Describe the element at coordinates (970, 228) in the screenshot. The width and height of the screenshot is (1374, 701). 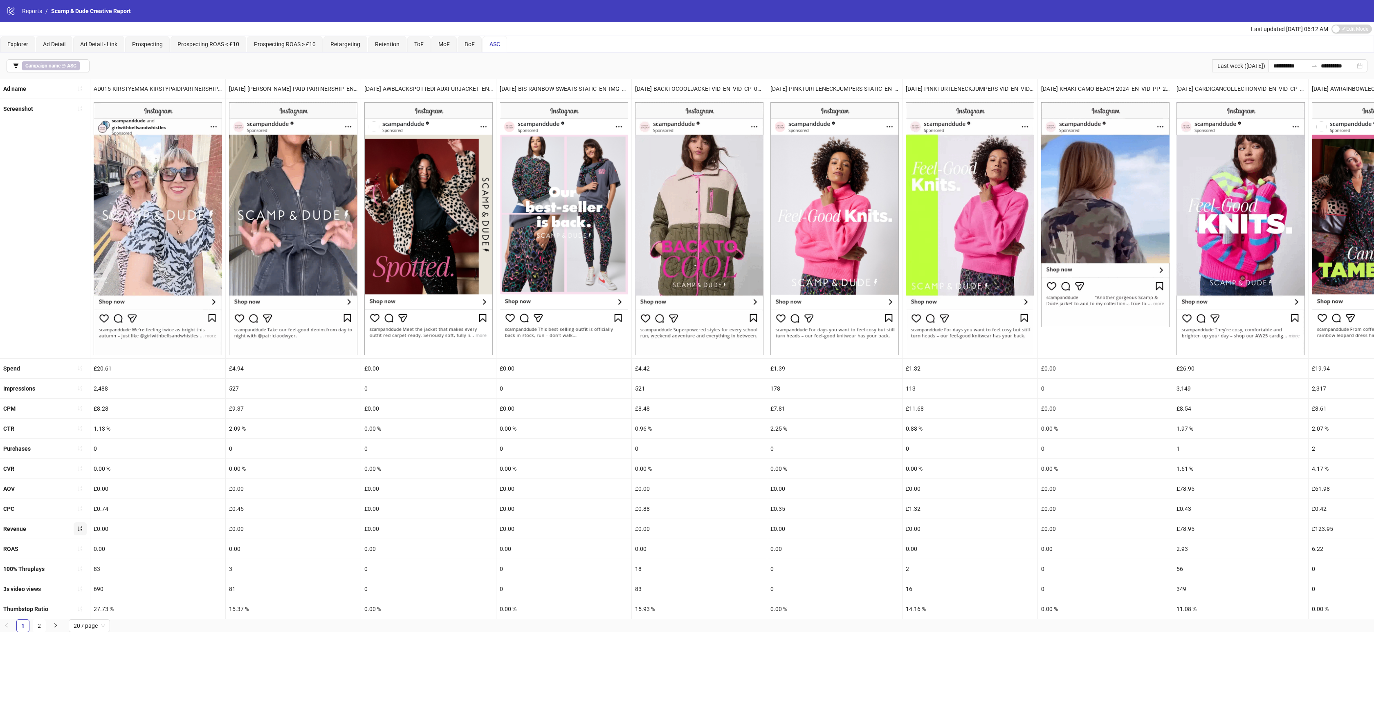
I see `img: Screenshot 120234148149530005` at that location.